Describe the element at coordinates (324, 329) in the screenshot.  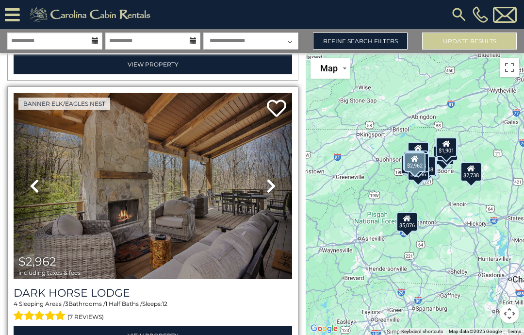
I see `img: Google` at that location.